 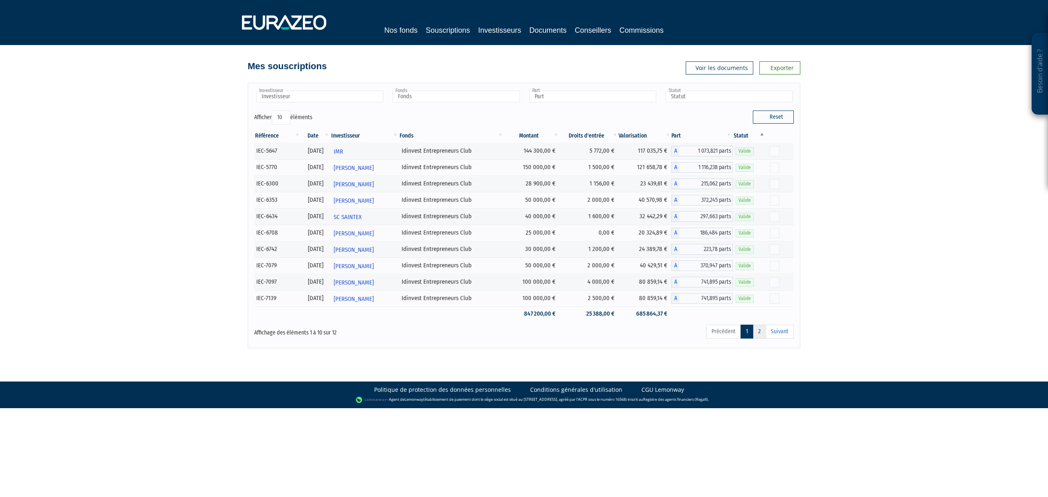 What do you see at coordinates (706, 151) in the screenshot?
I see `span: 1 073,821 parts` at bounding box center [706, 151].